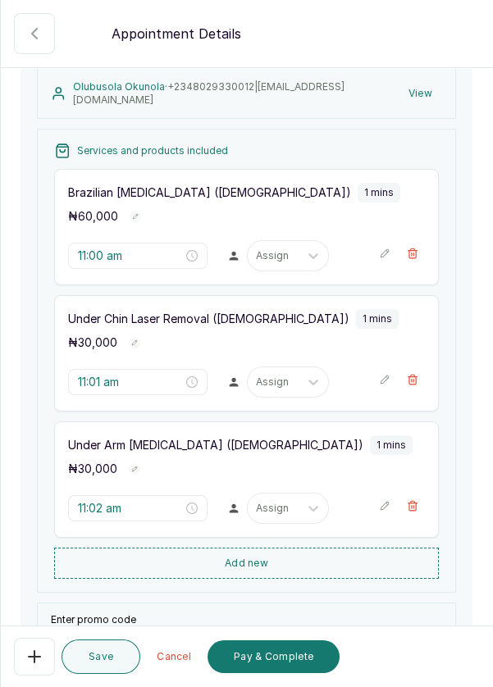  I want to click on span: 60,000, so click(98, 216).